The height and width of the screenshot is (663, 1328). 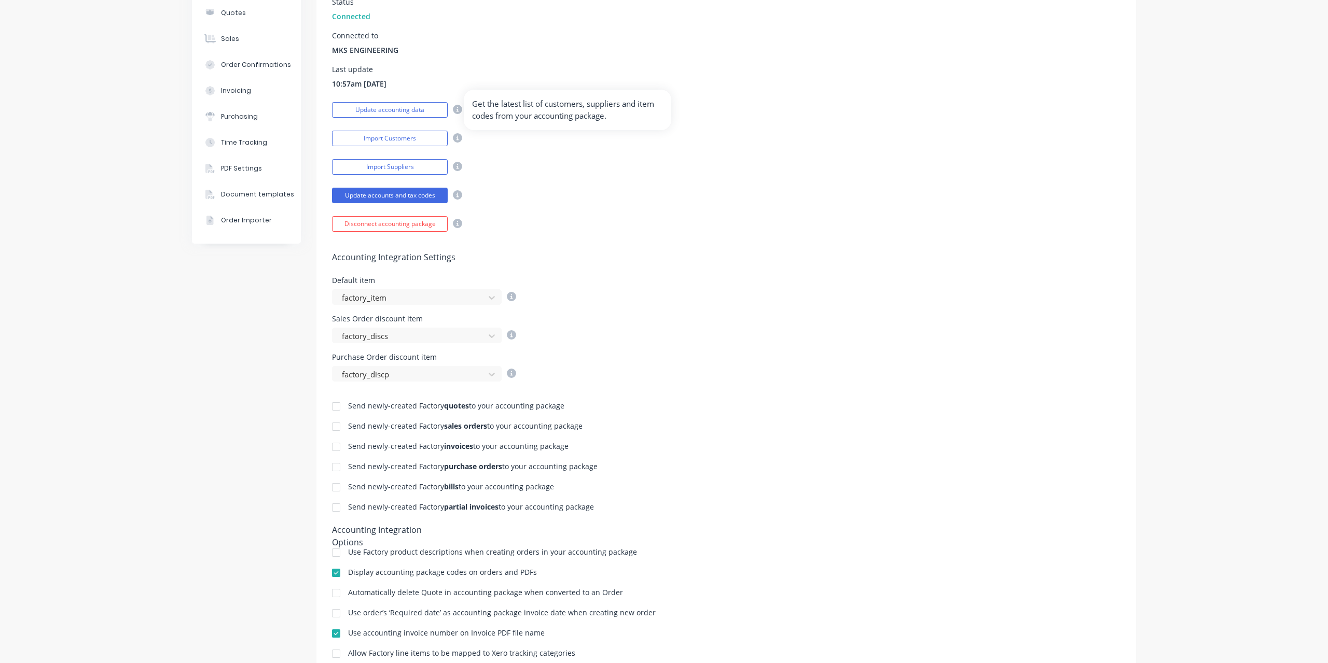 I want to click on button: Import Customers, so click(x=390, y=138).